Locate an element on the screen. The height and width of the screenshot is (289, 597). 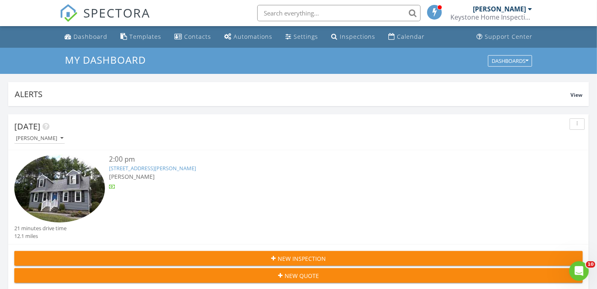
div: Settings is located at coordinates (306, 36).